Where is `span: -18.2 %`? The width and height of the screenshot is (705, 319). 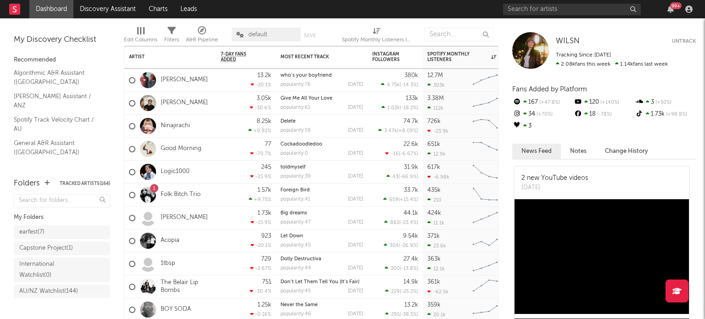
span: -18.2 % is located at coordinates (409, 108).